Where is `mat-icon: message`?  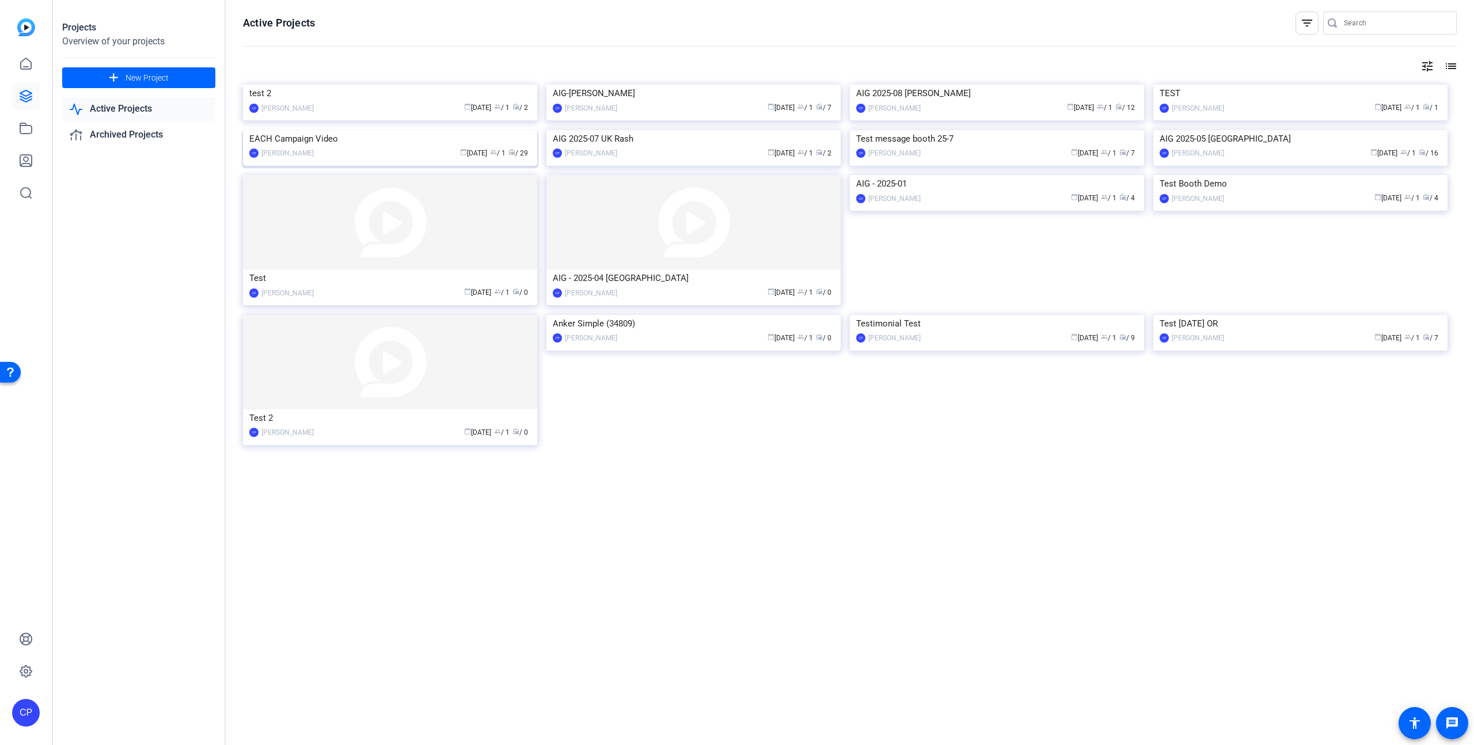 mat-icon: message is located at coordinates (1452, 723).